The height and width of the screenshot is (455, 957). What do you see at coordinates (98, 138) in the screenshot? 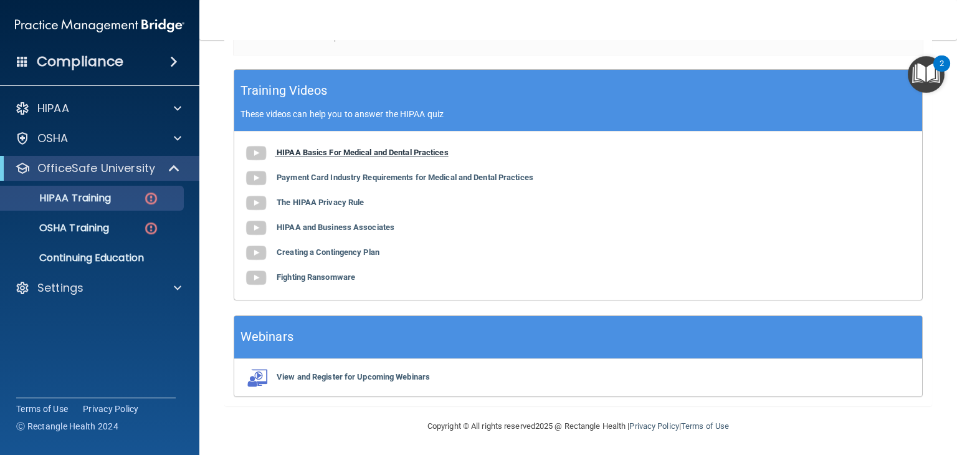
I see `a: OSHA` at bounding box center [98, 138].